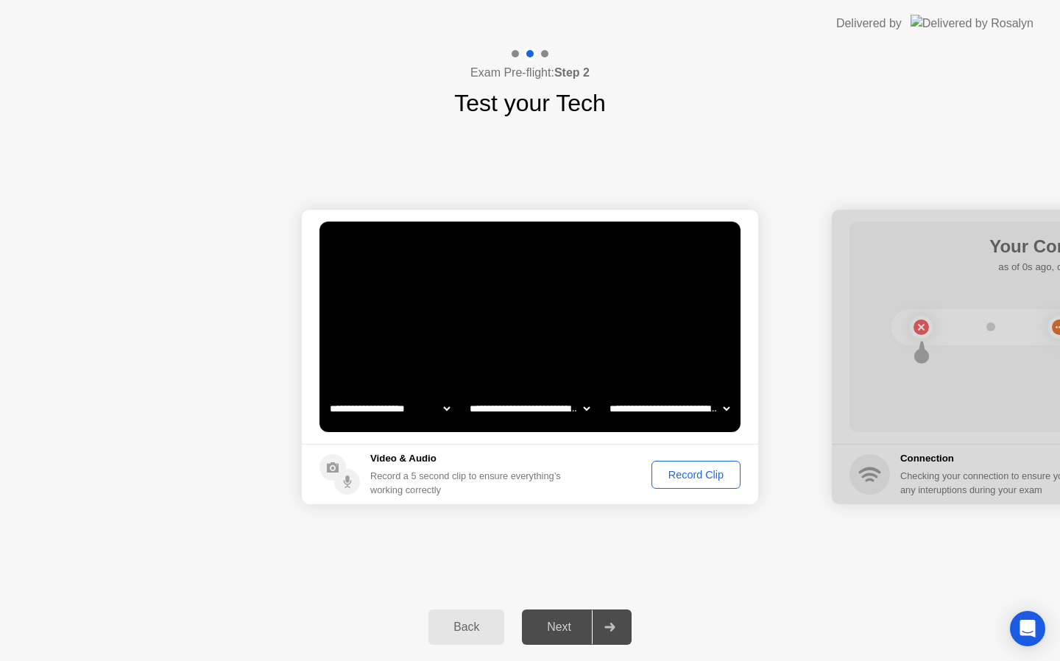 The image size is (1060, 661). Describe the element at coordinates (466, 627) in the screenshot. I see `button: Back` at that location.